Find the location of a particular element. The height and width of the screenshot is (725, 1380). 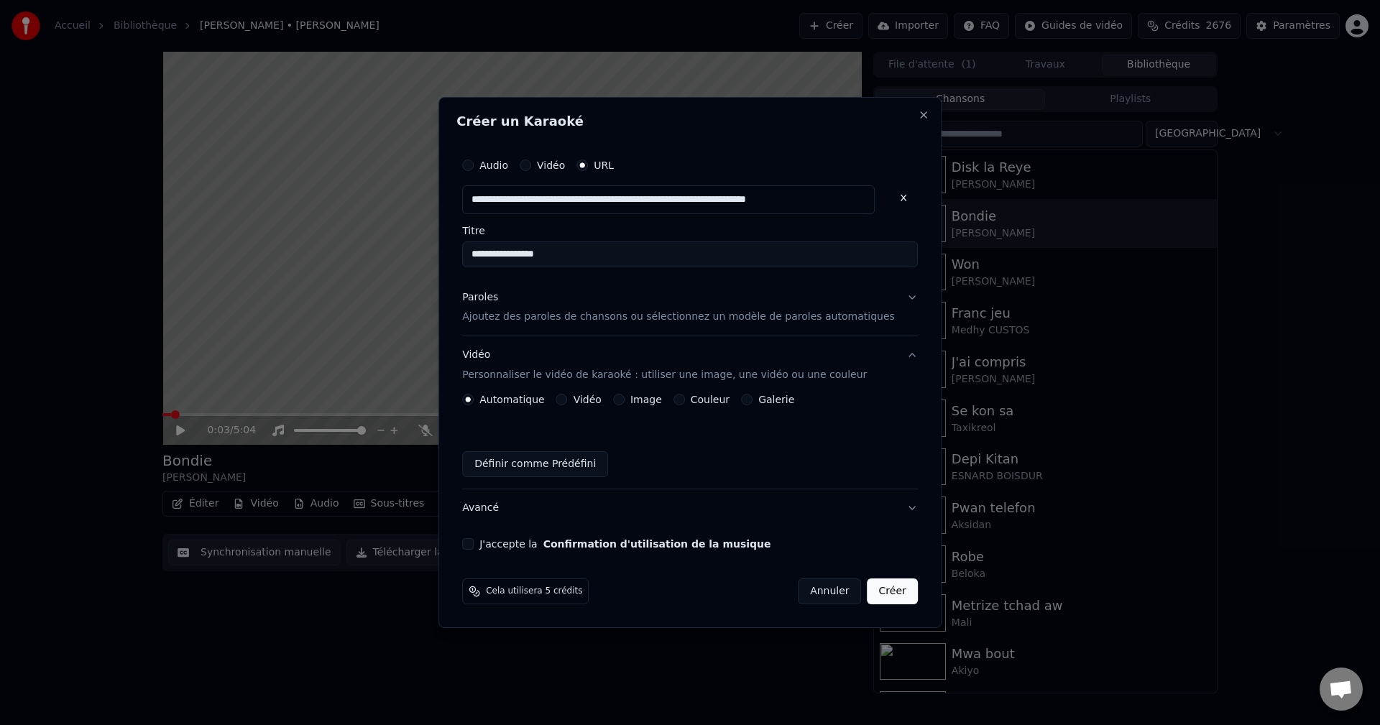

button: J'accepte la is located at coordinates (657, 544).